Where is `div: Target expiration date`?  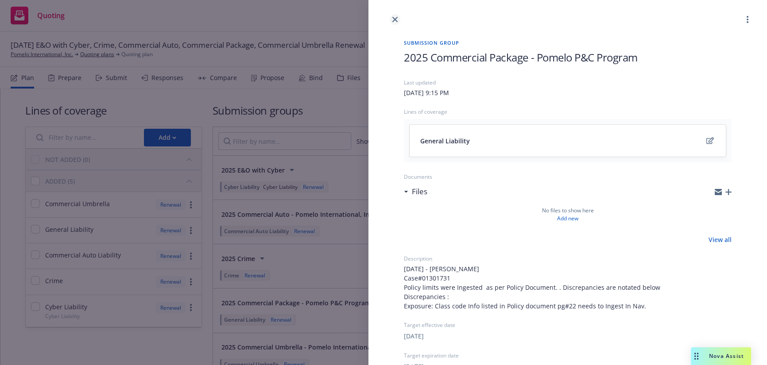
div: Target expiration date is located at coordinates (568, 356).